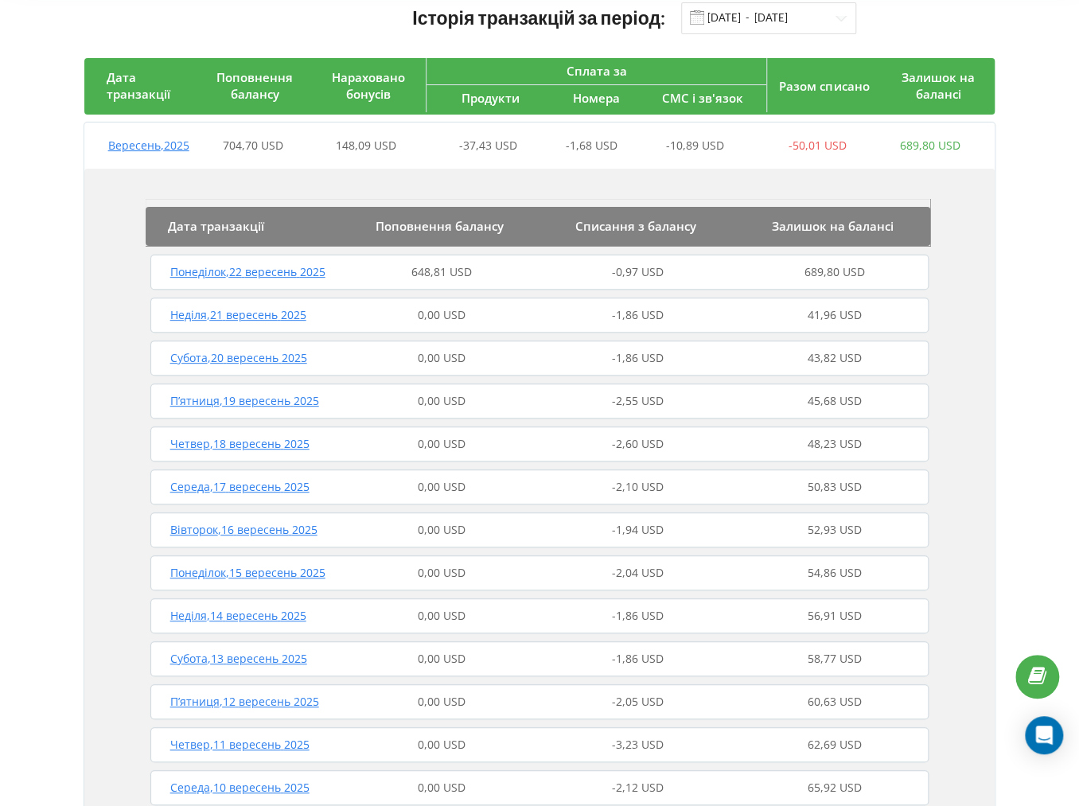 The height and width of the screenshot is (806, 1079). Describe the element at coordinates (834, 443) in the screenshot. I see `span: 48,23 USD` at that location.